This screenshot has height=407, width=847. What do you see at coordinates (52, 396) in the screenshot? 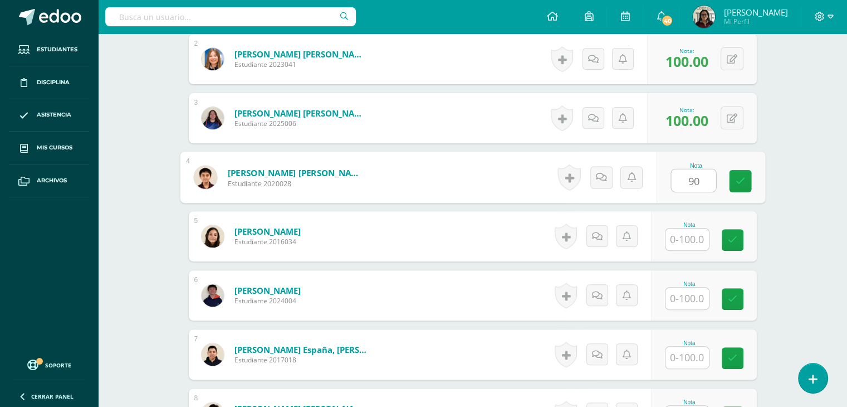
I see `span: Cerrar panel` at bounding box center [52, 396].